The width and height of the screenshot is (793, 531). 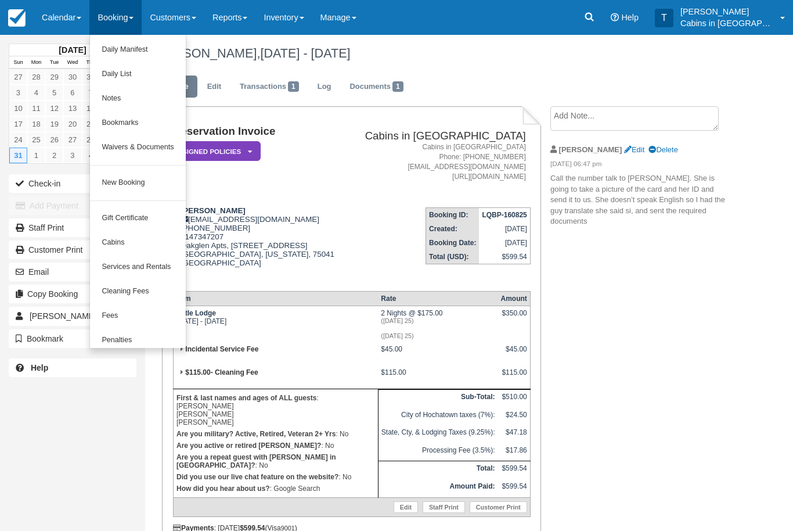 What do you see at coordinates (138, 50) in the screenshot?
I see `a: Daily Manifest` at bounding box center [138, 50].